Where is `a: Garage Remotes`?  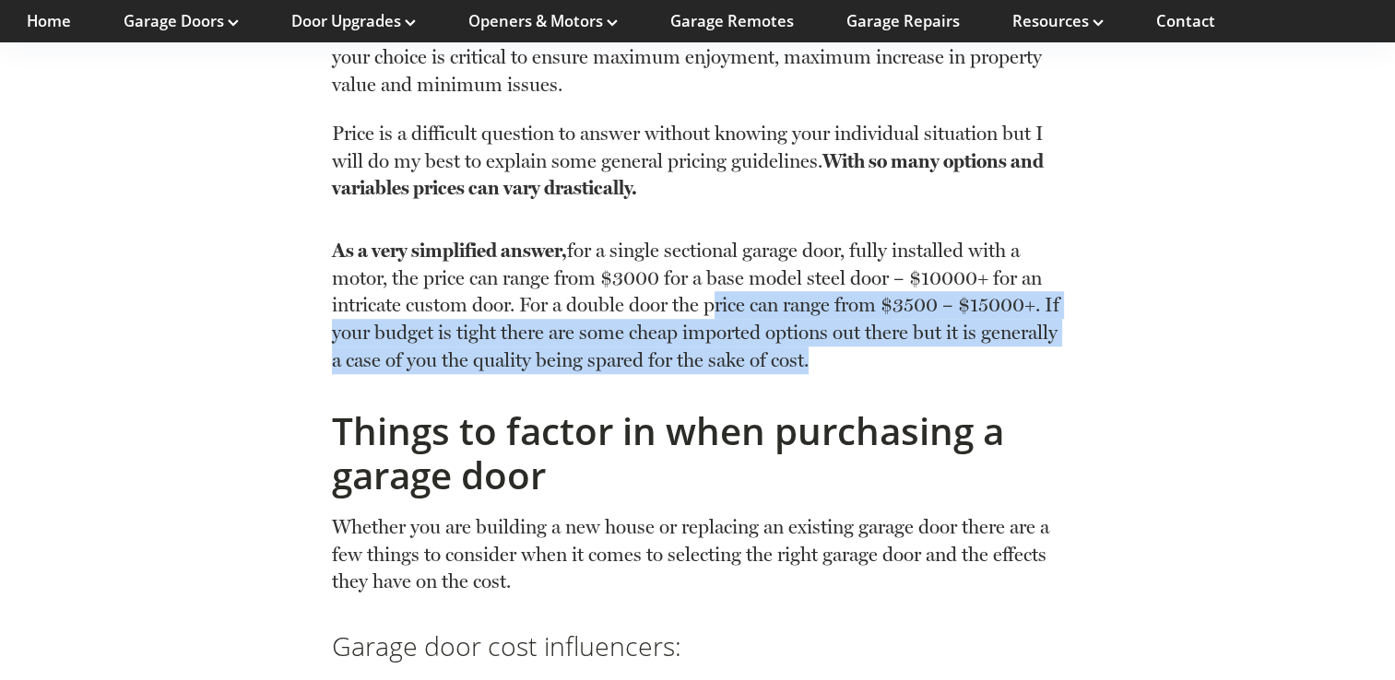
a: Garage Remotes is located at coordinates (732, 21).